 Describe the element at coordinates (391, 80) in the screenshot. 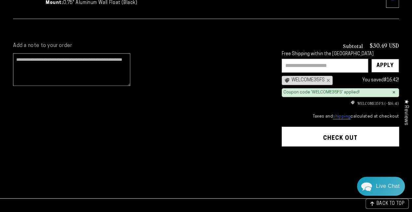

I see `span: $16.42` at that location.